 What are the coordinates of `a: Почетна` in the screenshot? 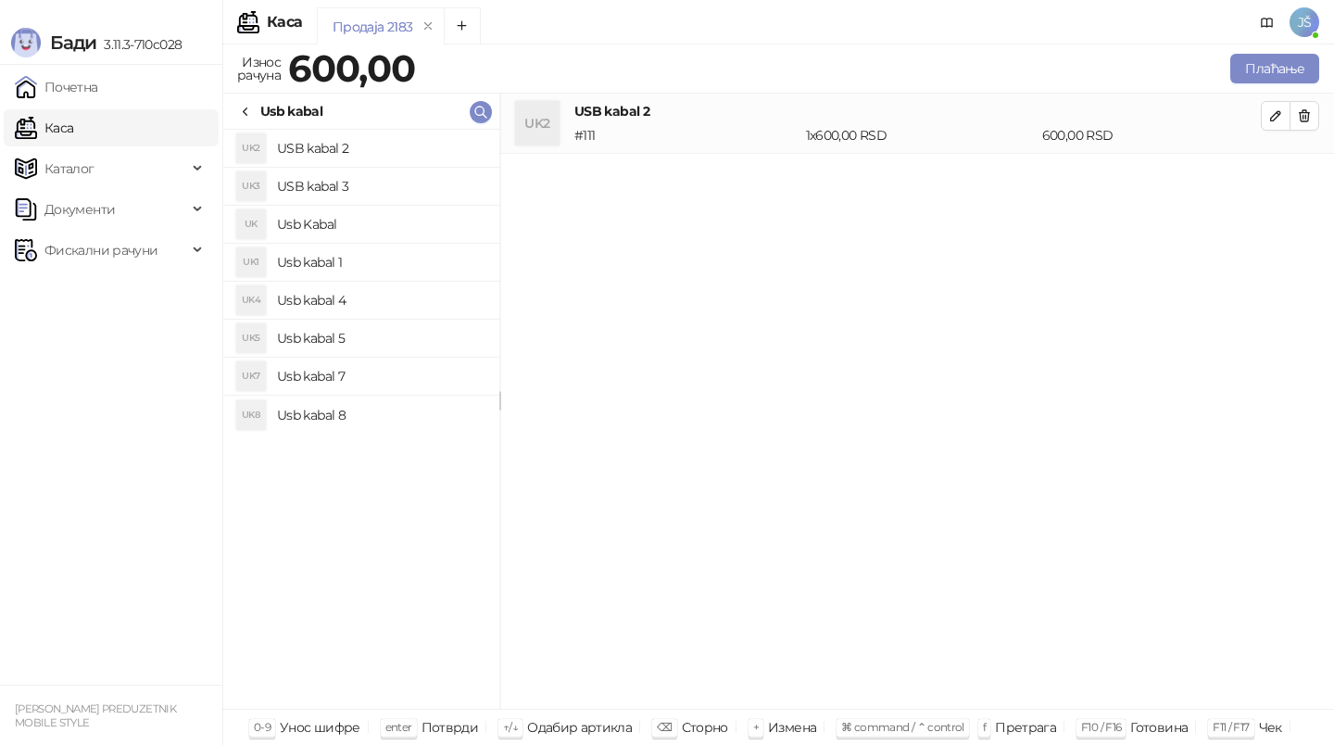 It's located at (56, 87).